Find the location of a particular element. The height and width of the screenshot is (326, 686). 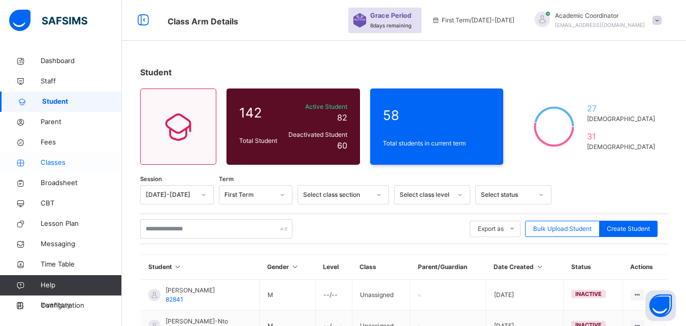

span: Class Arm Details is located at coordinates (203, 21).